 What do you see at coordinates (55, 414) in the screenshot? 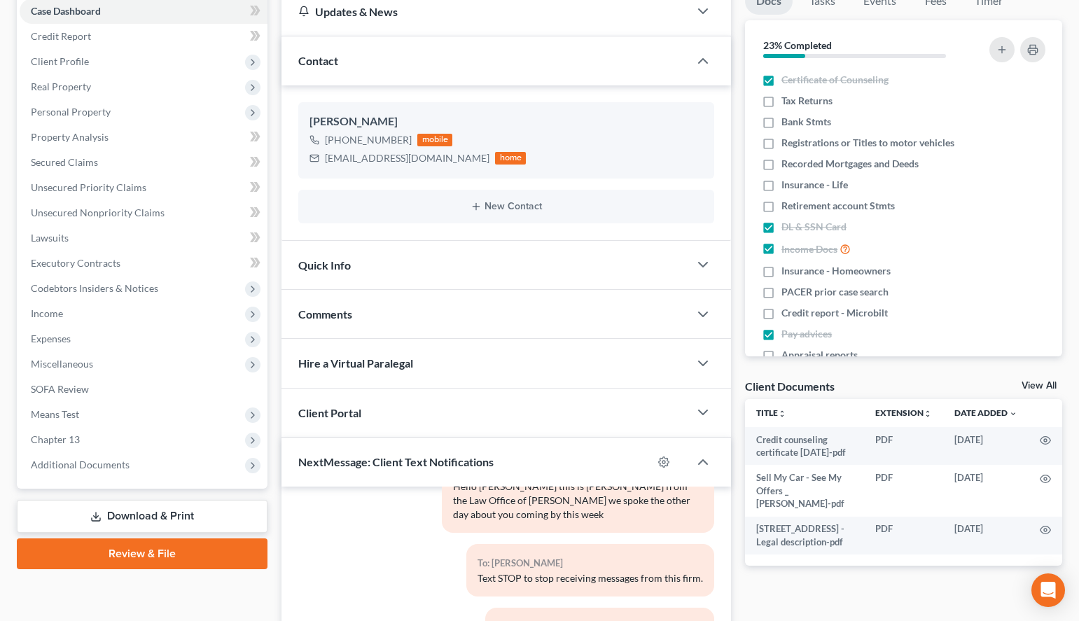
I see `span: Means Test` at bounding box center [55, 414].